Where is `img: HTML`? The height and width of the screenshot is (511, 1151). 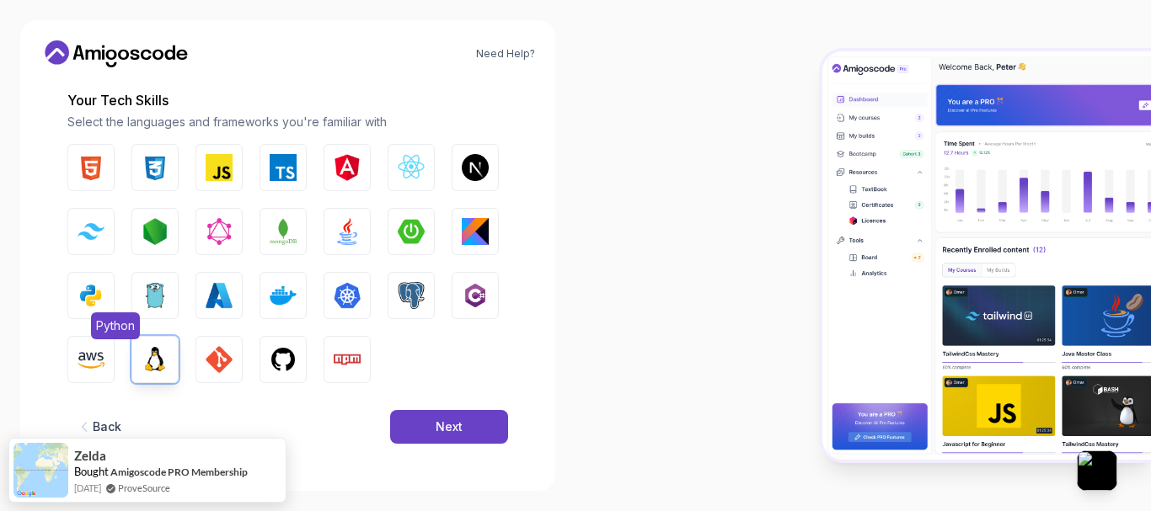
img: HTML is located at coordinates (91, 168).